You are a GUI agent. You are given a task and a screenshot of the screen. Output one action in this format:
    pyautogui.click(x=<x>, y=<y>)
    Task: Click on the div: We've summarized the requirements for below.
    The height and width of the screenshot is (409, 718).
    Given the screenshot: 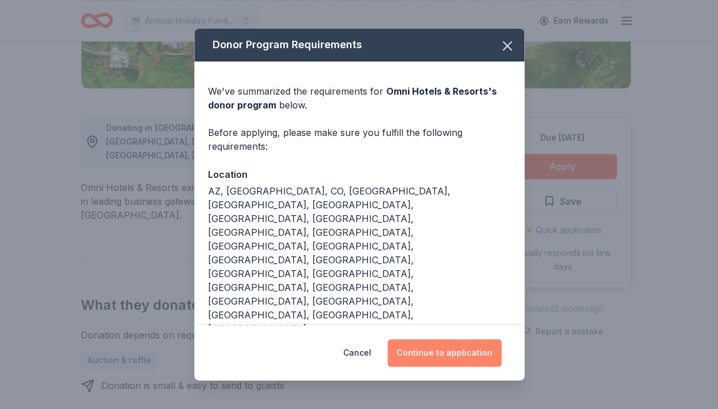 What is the action you would take?
    pyautogui.click(x=359, y=98)
    